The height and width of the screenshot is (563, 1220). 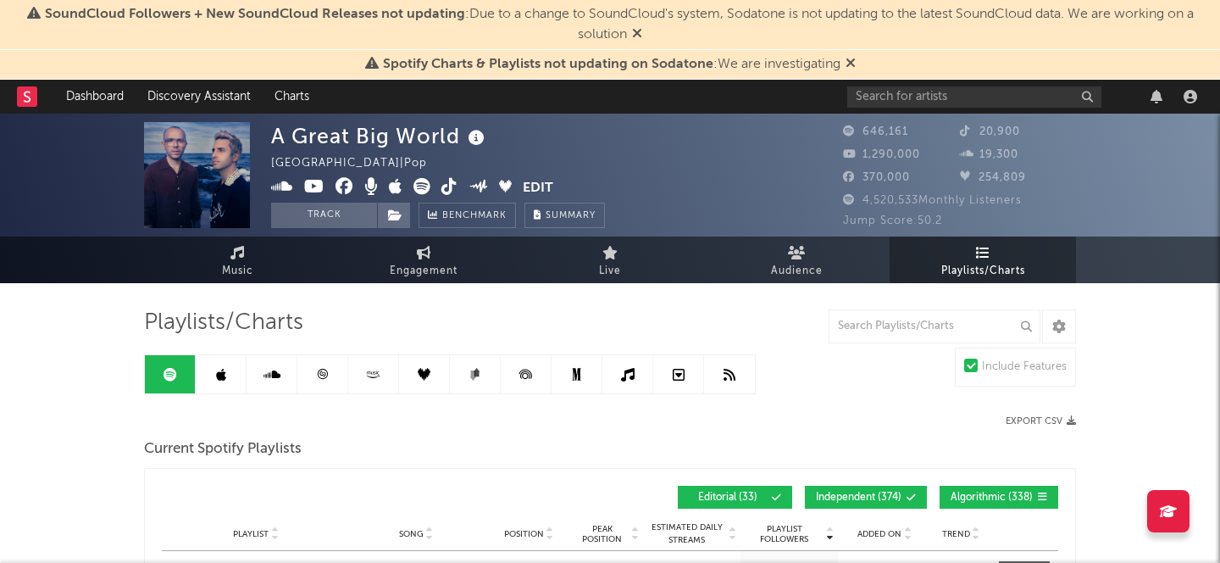 I want to click on span: 19,300, so click(x=989, y=154).